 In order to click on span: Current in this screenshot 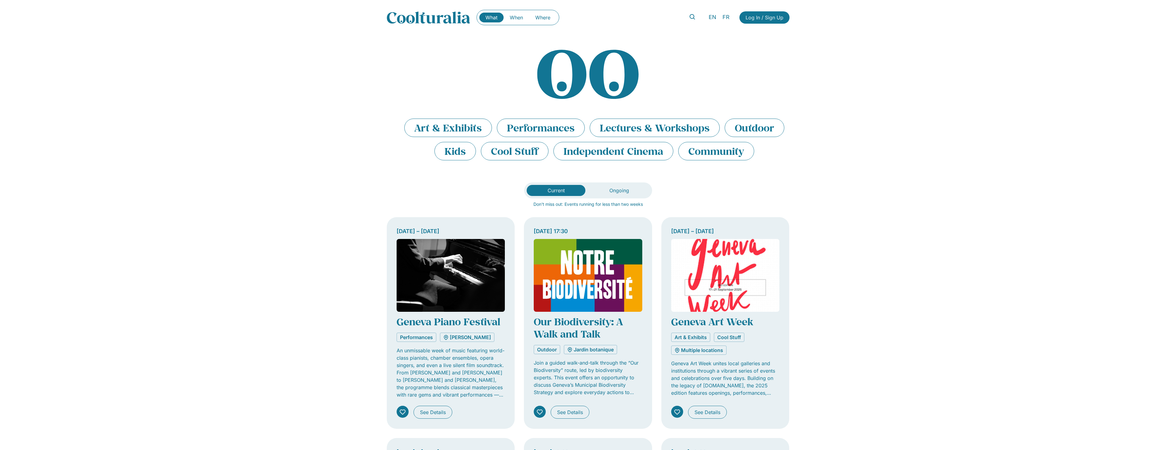, I will do `click(556, 191)`.